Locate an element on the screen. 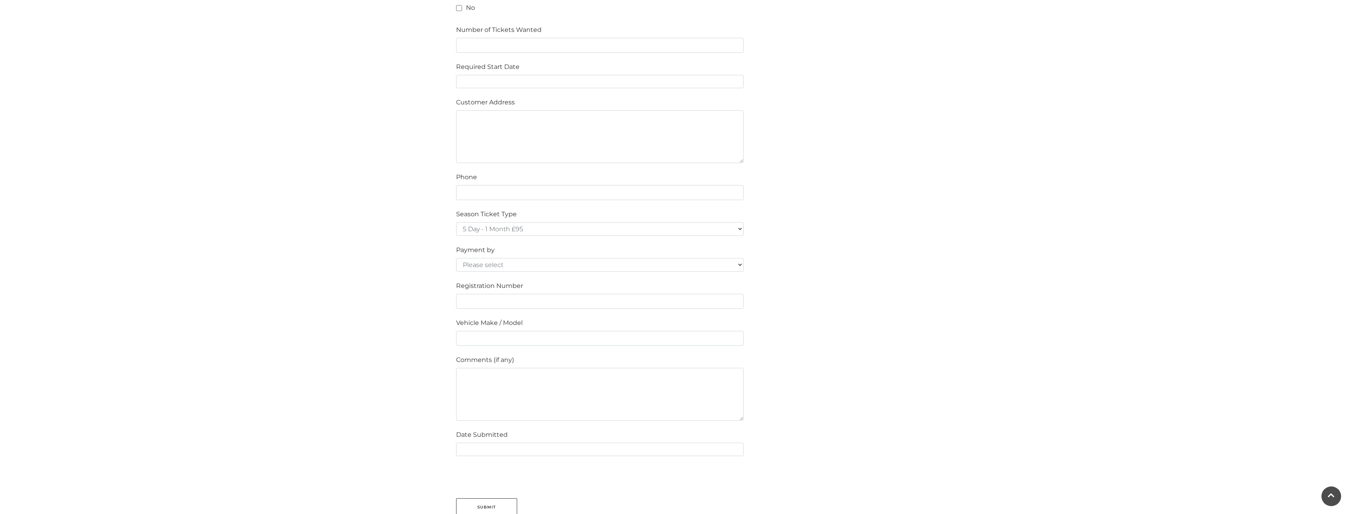 This screenshot has width=1349, height=514. label: Comments (if any) is located at coordinates (485, 360).